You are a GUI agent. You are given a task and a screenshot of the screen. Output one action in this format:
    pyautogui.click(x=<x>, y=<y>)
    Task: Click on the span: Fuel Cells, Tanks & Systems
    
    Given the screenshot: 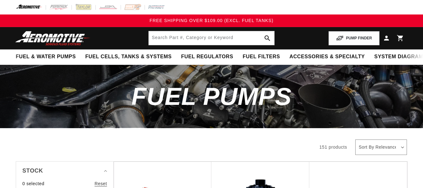 What is the action you would take?
    pyautogui.click(x=128, y=57)
    